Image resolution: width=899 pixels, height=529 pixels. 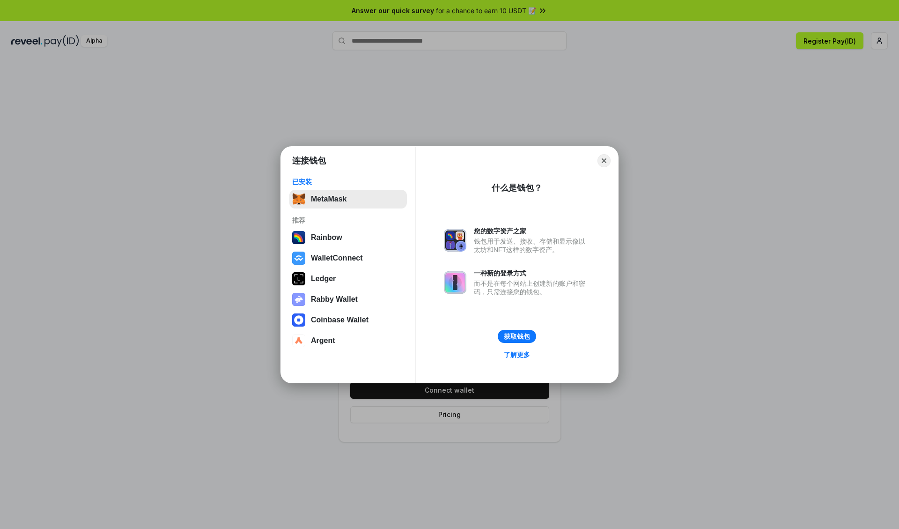 I want to click on div: 钱包用于发送、接收、存储和显示像以太坊和NFT这样的数字资产。, so click(x=532, y=245).